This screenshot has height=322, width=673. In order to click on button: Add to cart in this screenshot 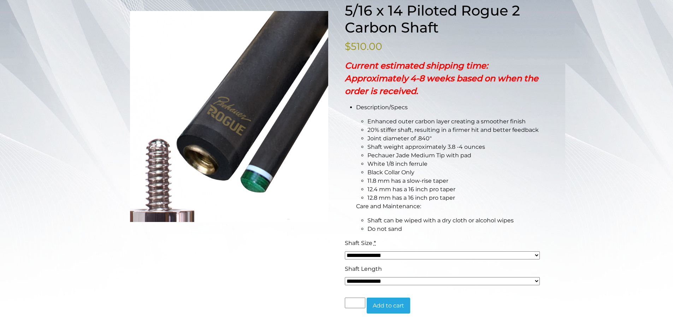, I will do `click(388, 306)`.